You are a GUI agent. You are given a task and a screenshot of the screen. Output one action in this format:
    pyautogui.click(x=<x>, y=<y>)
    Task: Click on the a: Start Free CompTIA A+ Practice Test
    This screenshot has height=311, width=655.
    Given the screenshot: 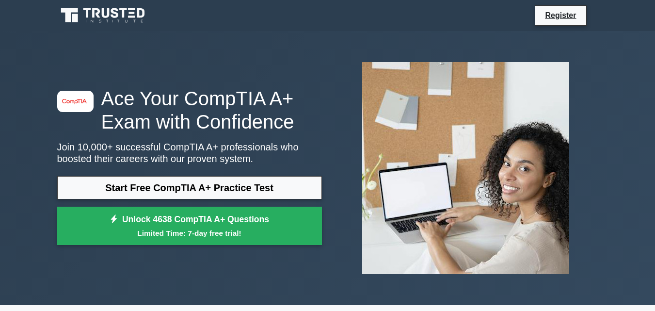 What is the action you would take?
    pyautogui.click(x=190, y=188)
    